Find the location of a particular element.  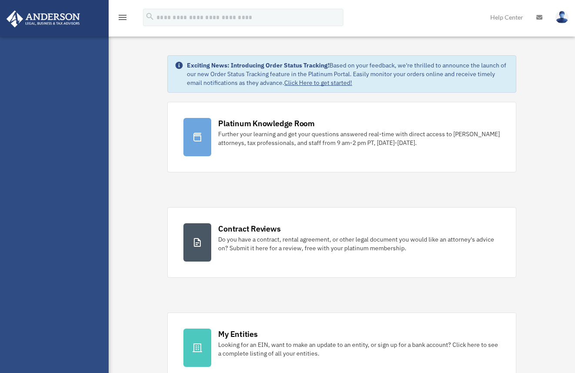

i: menu is located at coordinates (123, 17).